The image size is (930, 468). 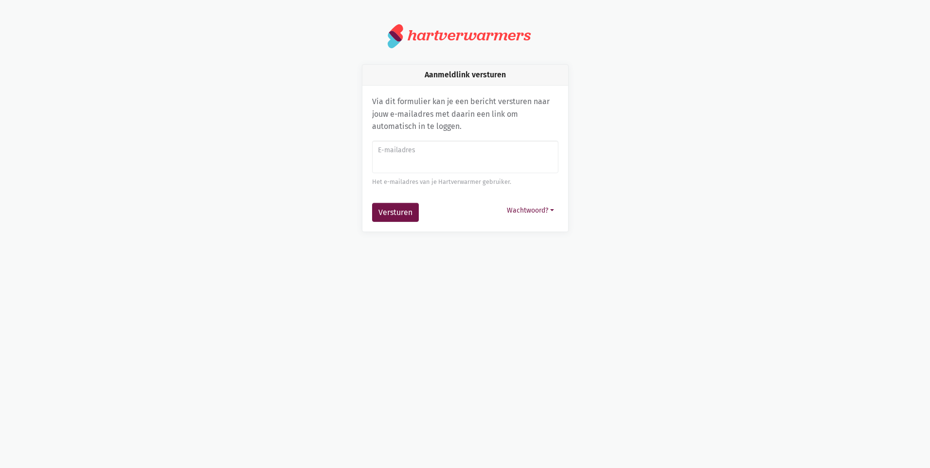 I want to click on div: hartverwarmers, so click(x=469, y=35).